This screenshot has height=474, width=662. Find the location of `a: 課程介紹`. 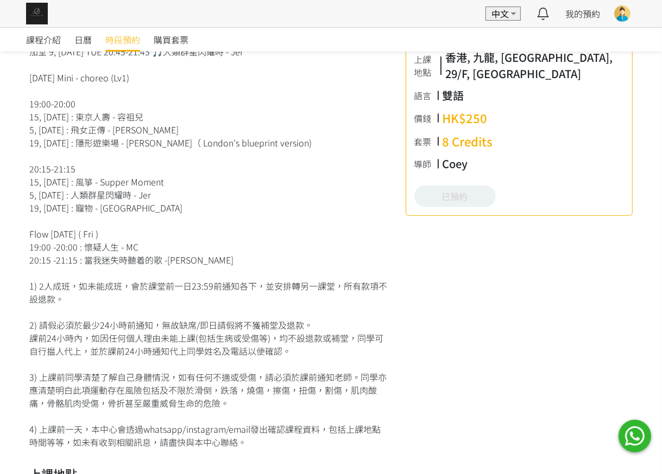

a: 課程介紹 is located at coordinates (43, 40).